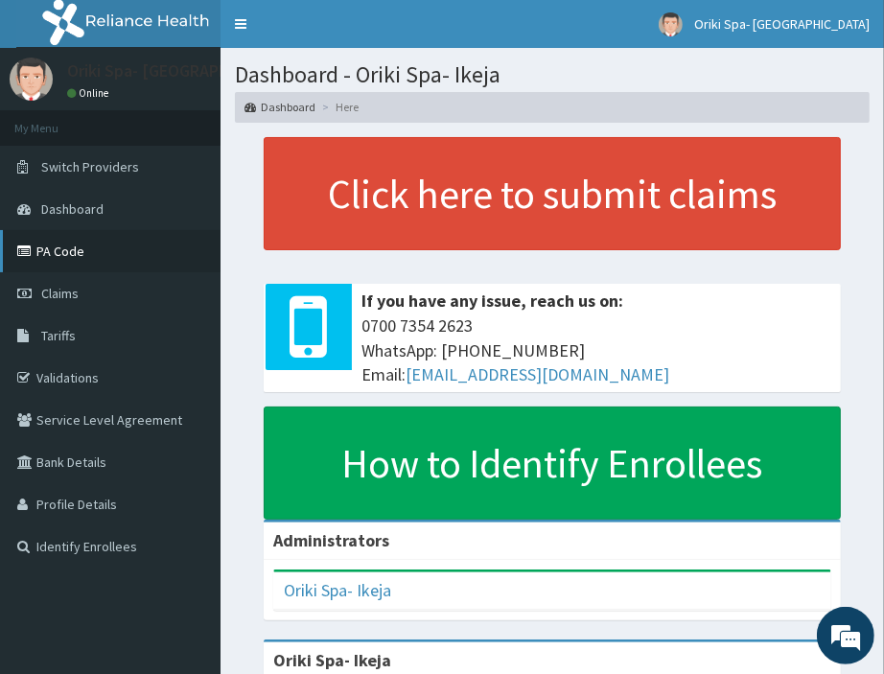 The height and width of the screenshot is (674, 884). What do you see at coordinates (187, 495) in the screenshot?
I see `textarea: Type your message and hit 'Enter'` at bounding box center [187, 495].